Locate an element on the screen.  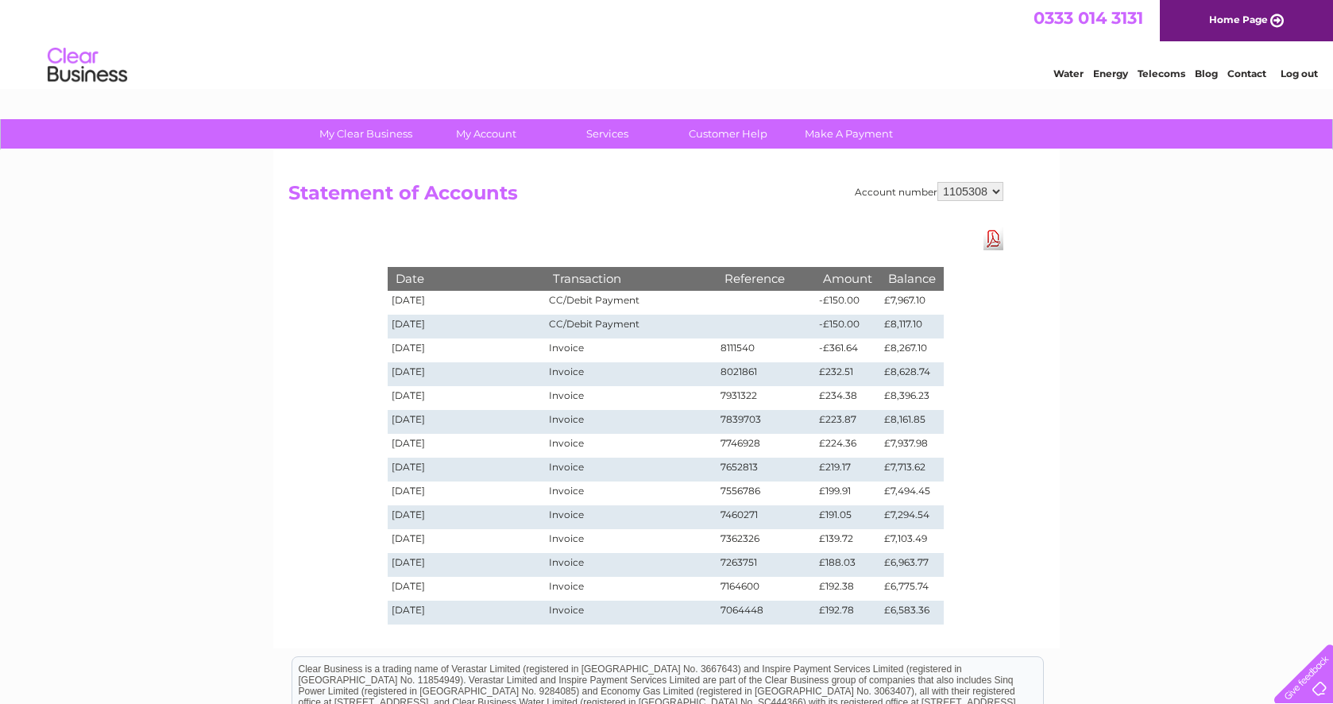
td: £7,713.62 is located at coordinates (912, 470).